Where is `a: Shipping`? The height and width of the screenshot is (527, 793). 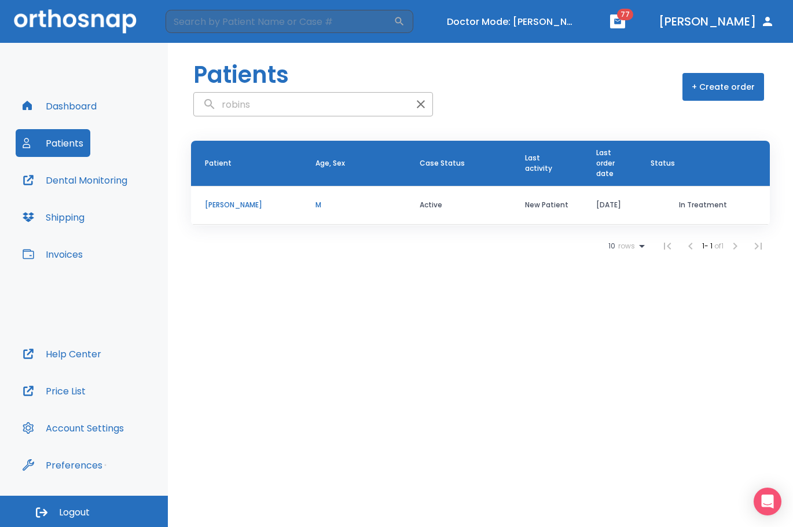
a: Shipping is located at coordinates (53, 217).